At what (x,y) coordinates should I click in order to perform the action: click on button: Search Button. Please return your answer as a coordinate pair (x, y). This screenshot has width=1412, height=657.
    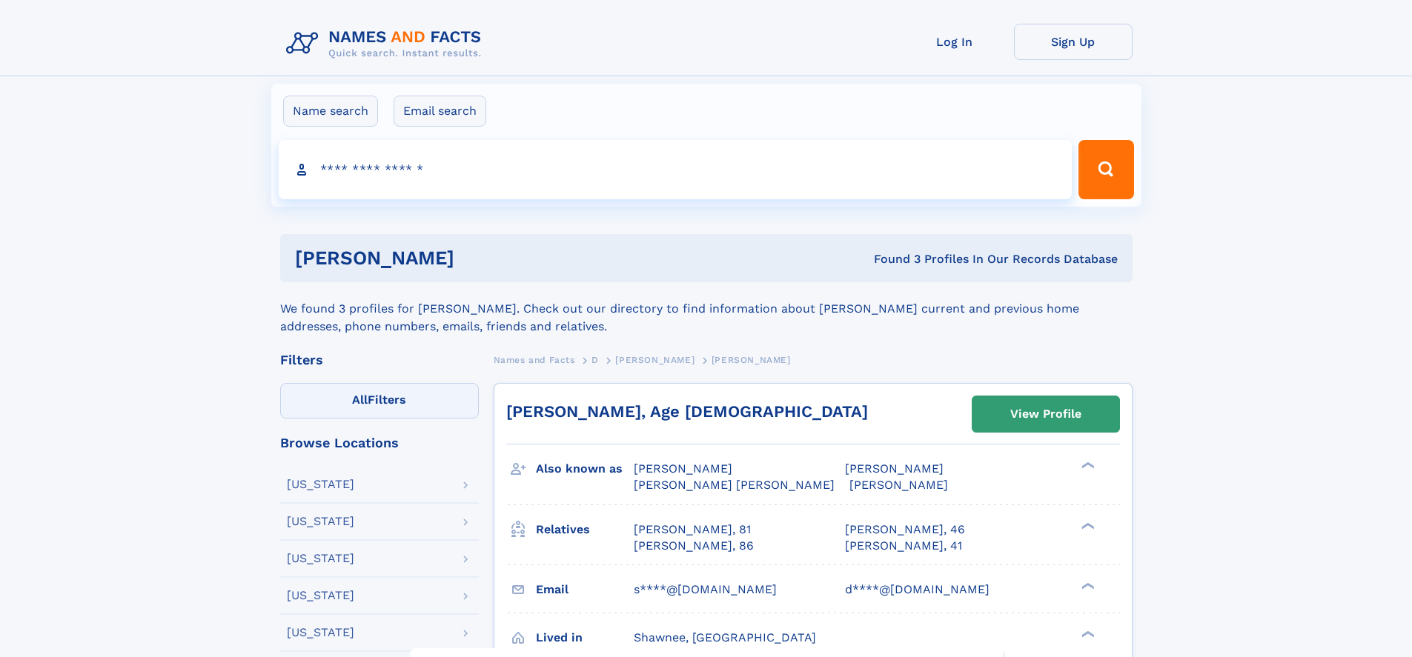
    Looking at the image, I should click on (1106, 170).